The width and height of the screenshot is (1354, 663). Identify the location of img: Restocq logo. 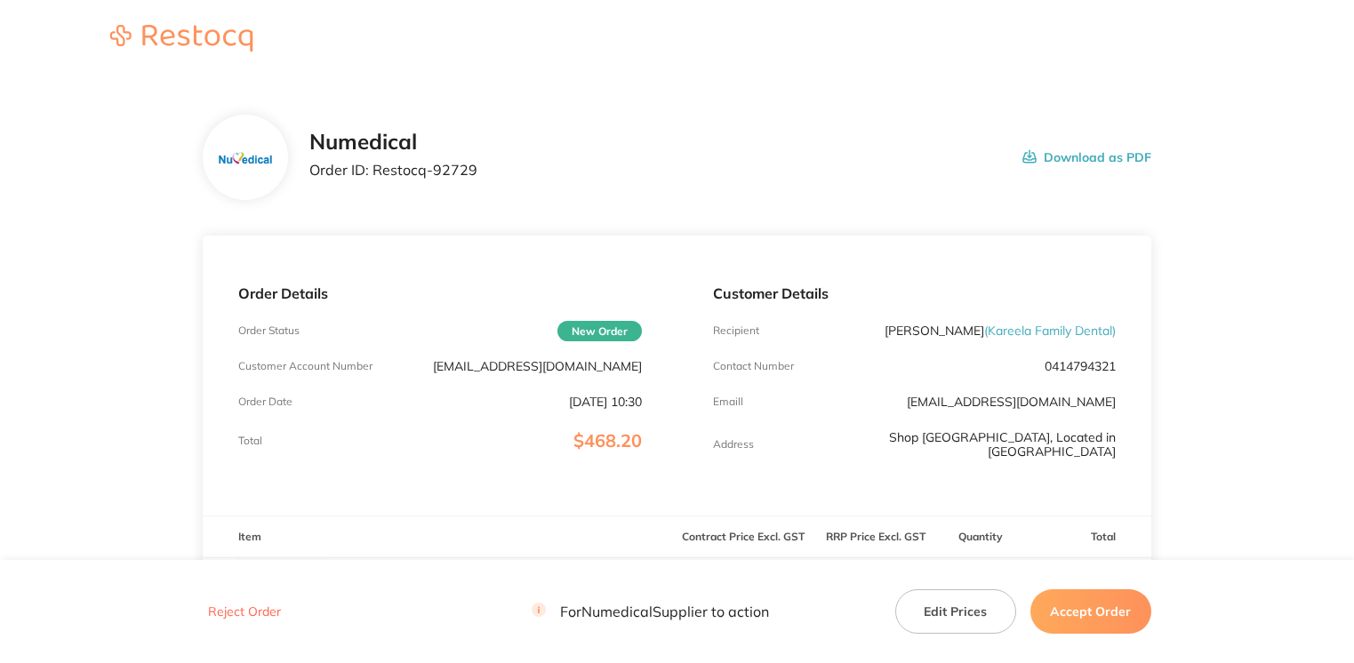
(181, 38).